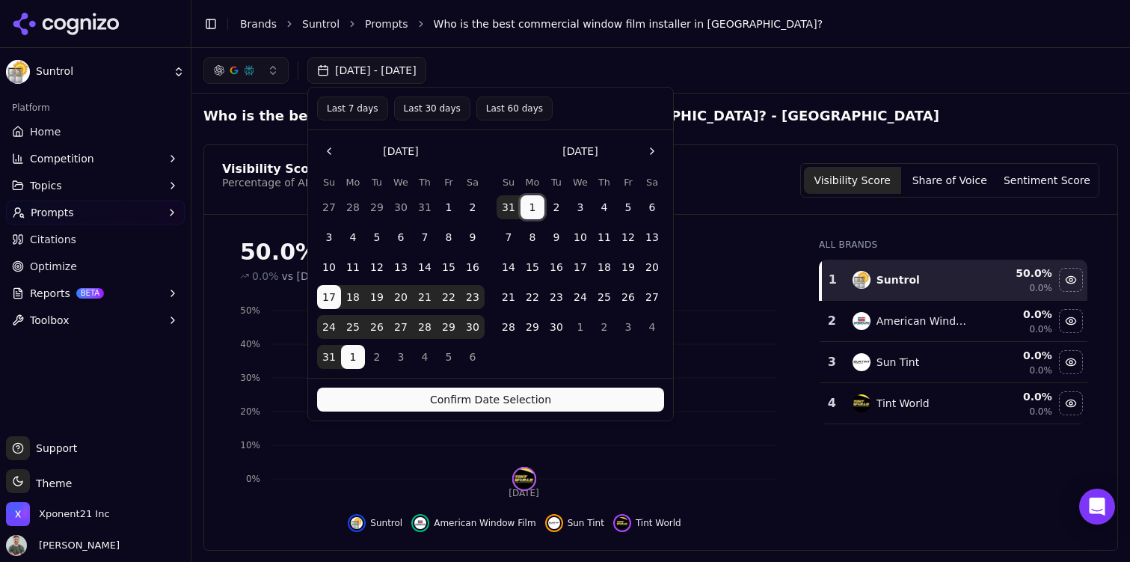 Image resolution: width=1130 pixels, height=562 pixels. Describe the element at coordinates (532, 182) in the screenshot. I see `th: Monday` at that location.